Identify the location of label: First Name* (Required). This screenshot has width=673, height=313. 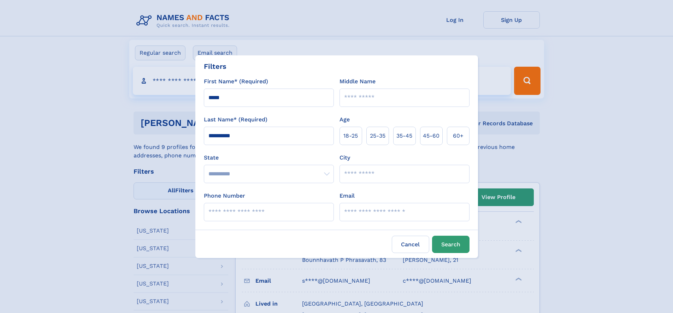
(236, 82).